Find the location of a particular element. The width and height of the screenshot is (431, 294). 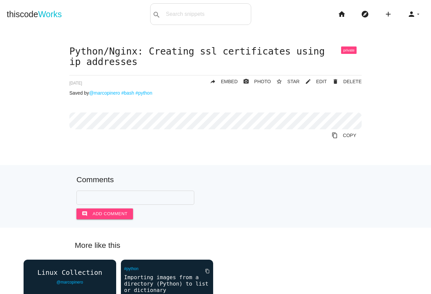

span: EDIT is located at coordinates (322, 81).